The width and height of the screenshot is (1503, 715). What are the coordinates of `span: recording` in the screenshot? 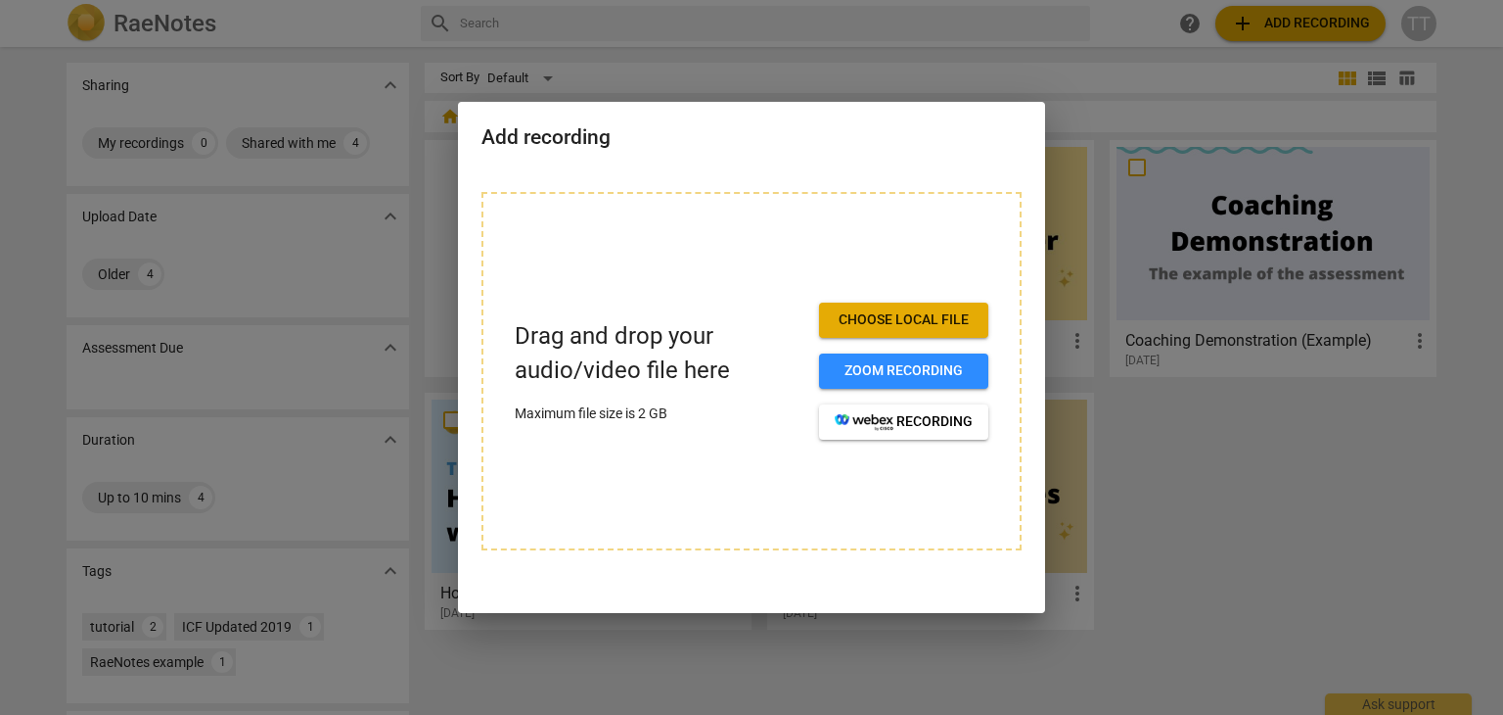 It's located at (903, 422).